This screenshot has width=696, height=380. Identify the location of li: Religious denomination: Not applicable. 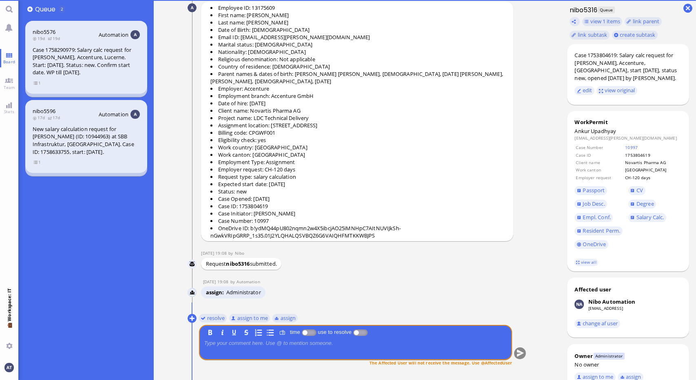
(360, 59).